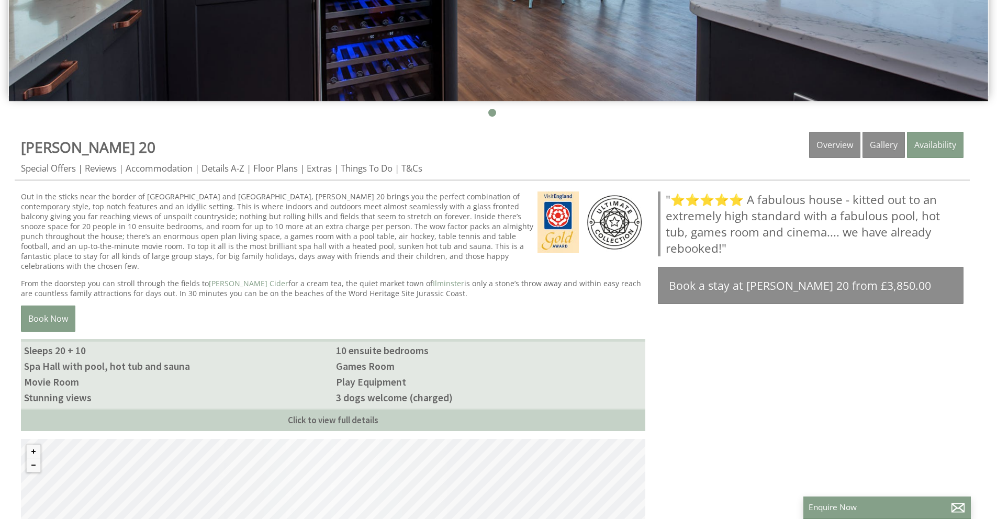  What do you see at coordinates (935, 145) in the screenshot?
I see `a: Availability` at bounding box center [935, 145].